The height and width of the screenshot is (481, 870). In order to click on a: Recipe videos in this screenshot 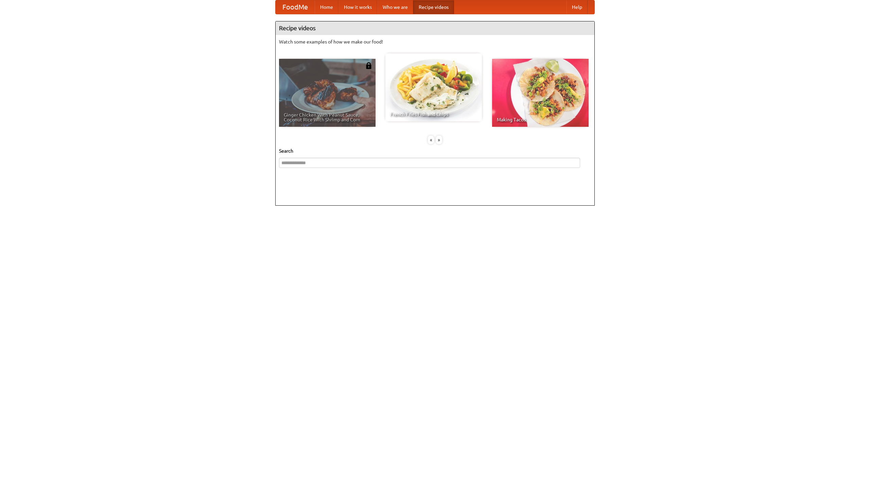, I will do `click(434, 7)`.